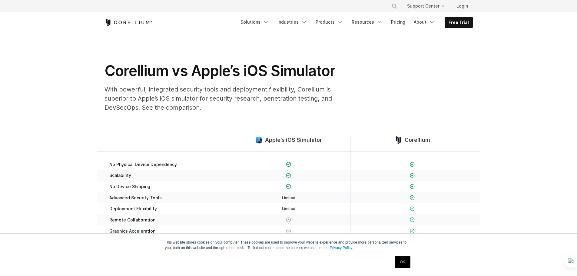 This screenshot has width=577, height=276. What do you see at coordinates (426, 6) in the screenshot?
I see `a: Support Center` at bounding box center [426, 6].